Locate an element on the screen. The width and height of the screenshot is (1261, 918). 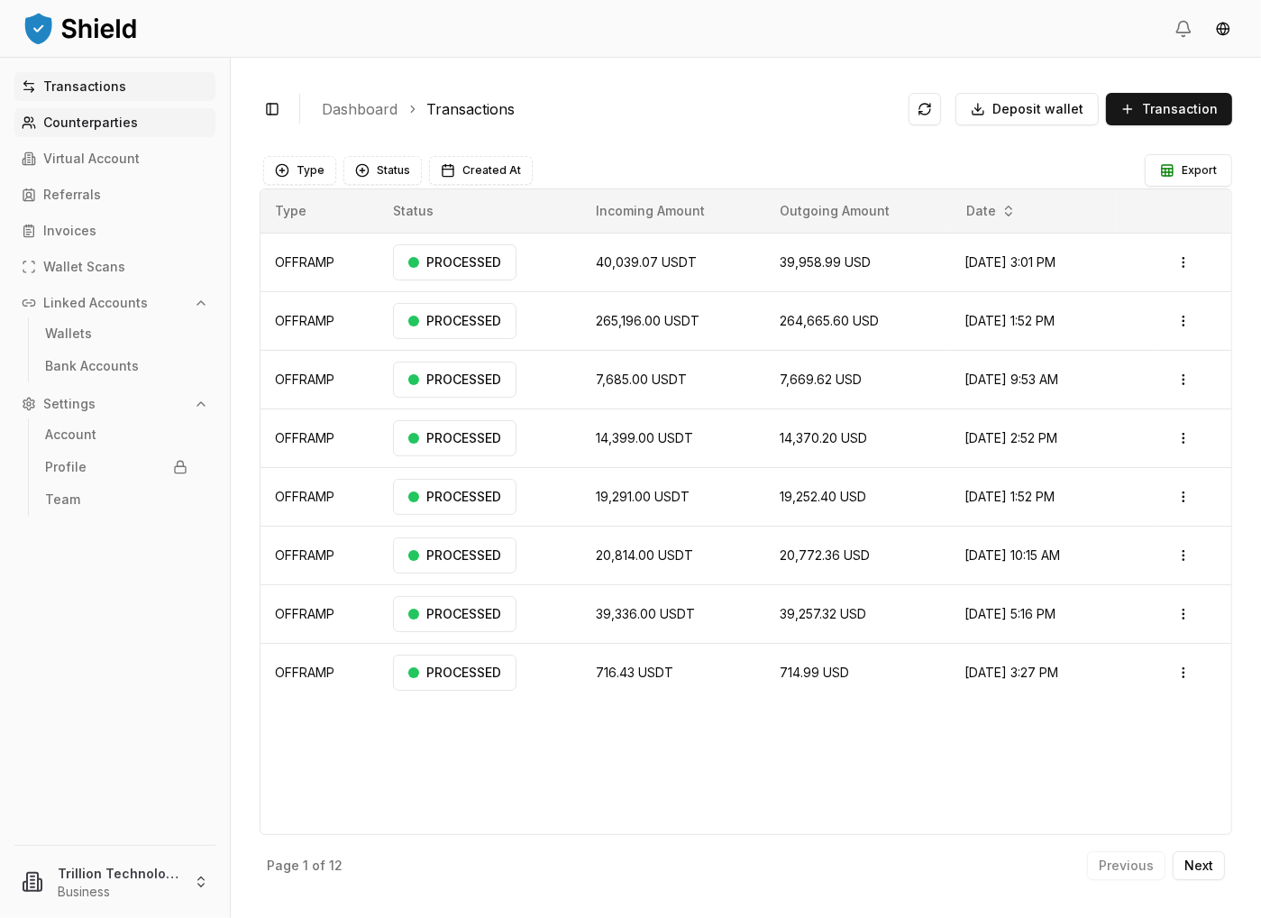
span: 20,772.36 USD is located at coordinates (825, 554).